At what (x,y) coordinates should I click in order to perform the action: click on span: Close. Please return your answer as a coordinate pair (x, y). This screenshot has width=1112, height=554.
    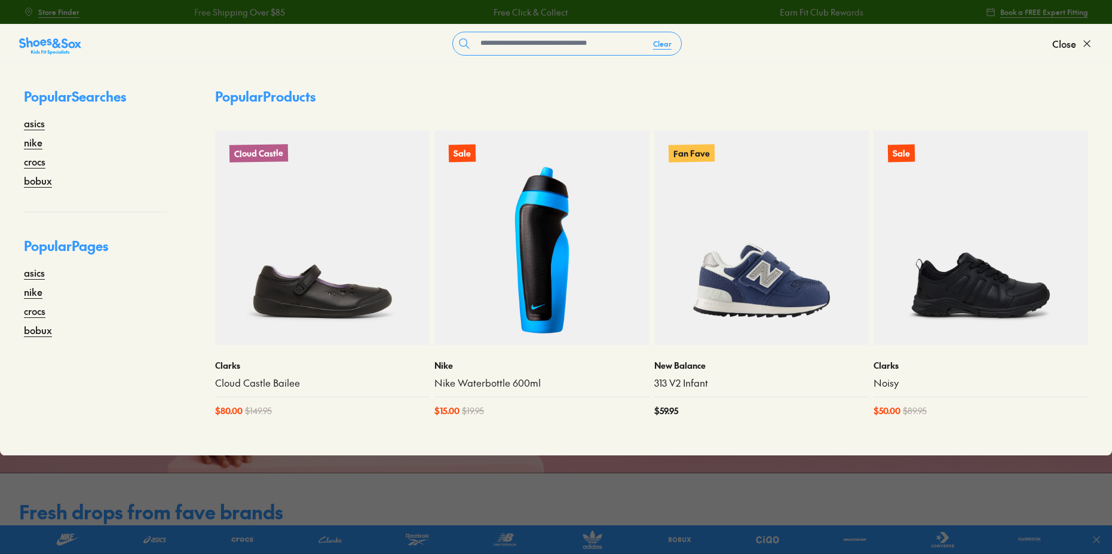
    Looking at the image, I should click on (1064, 44).